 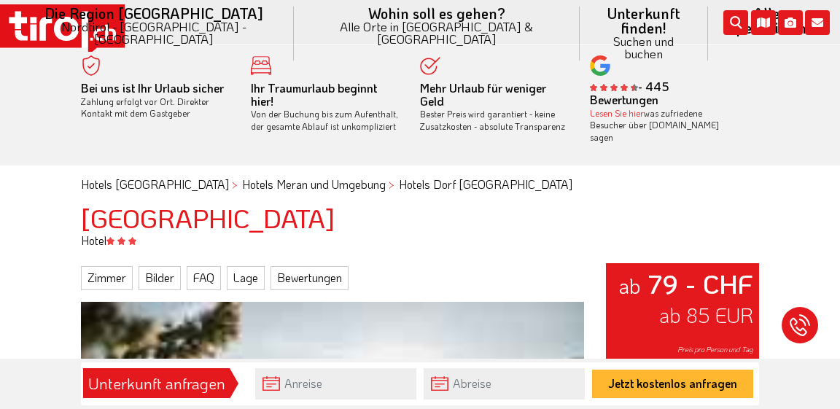 What do you see at coordinates (617, 113) in the screenshot?
I see `a: Lesen Sie hier` at bounding box center [617, 113].